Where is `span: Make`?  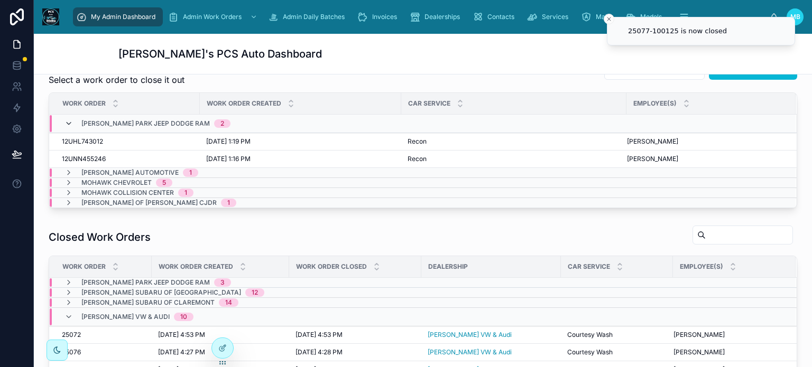 span: Make is located at coordinates (604, 17).